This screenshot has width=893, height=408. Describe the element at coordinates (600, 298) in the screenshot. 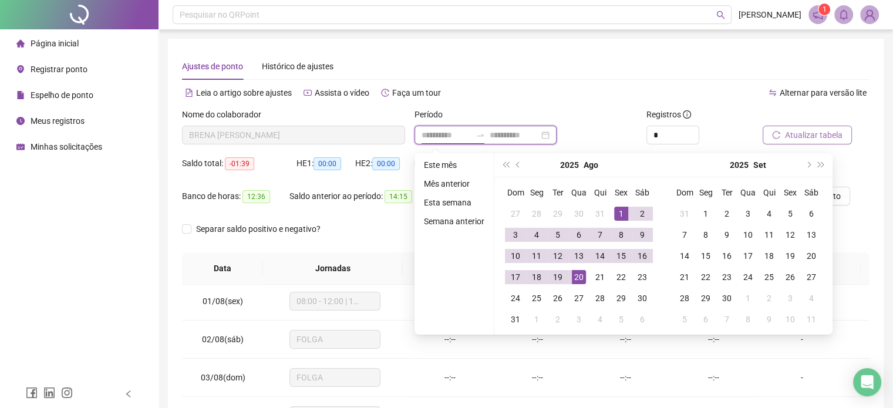

I see `td: 2025-08-28` at that location.